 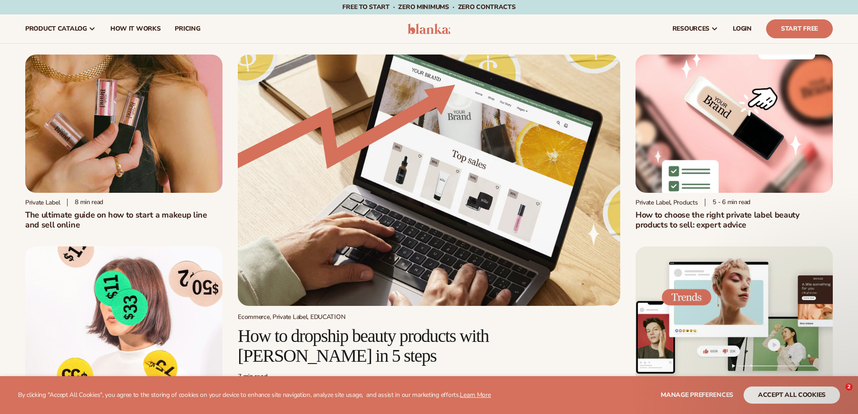 I want to click on p: By clicking "Accept All Cookies", you agree to the storing of cookies on your device to enhance s..., so click(x=254, y=395).